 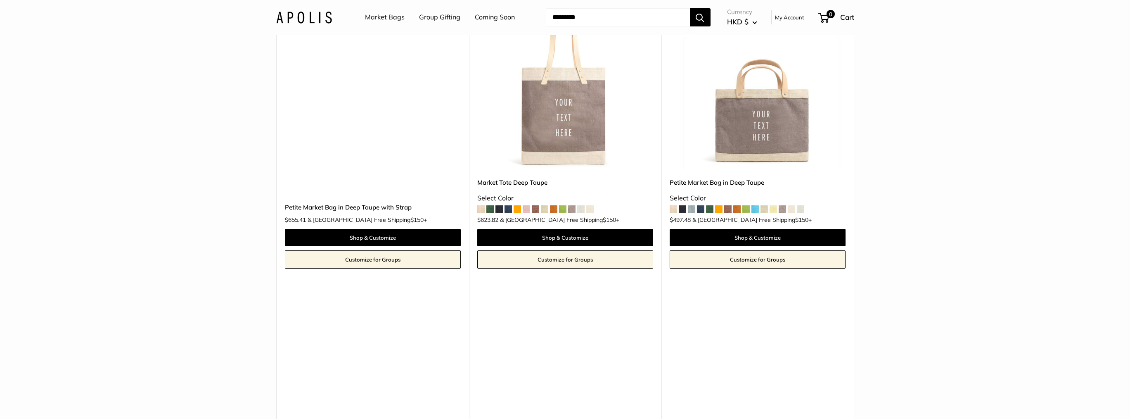 I want to click on a: My Account, so click(x=790, y=17).